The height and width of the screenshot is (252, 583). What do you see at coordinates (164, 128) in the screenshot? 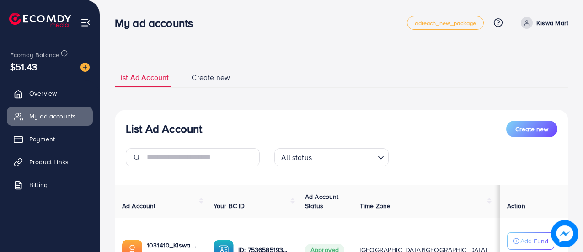
I see `h3: List Ad Account` at bounding box center [164, 128].